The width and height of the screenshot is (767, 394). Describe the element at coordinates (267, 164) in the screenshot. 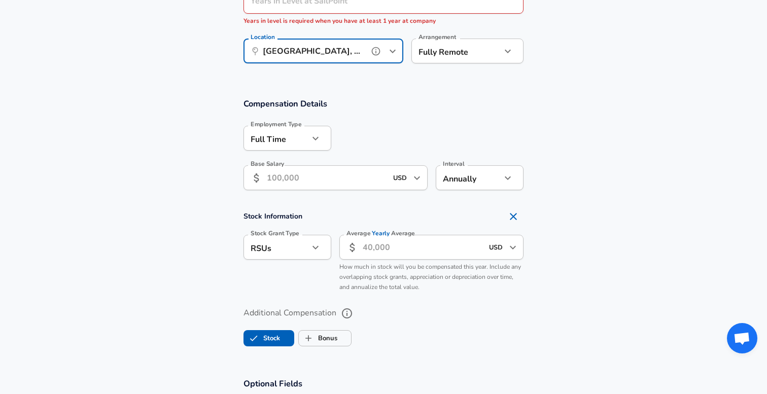

I see `label: Base Salary` at that location.